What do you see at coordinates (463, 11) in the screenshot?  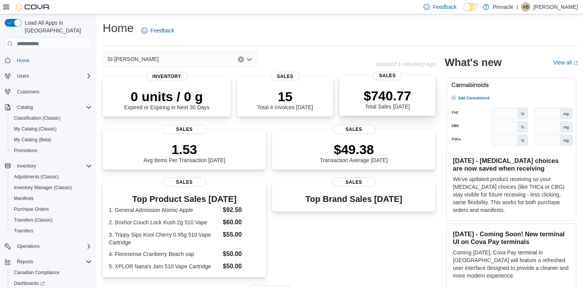 I see `span: Dark Mode` at bounding box center [463, 11].